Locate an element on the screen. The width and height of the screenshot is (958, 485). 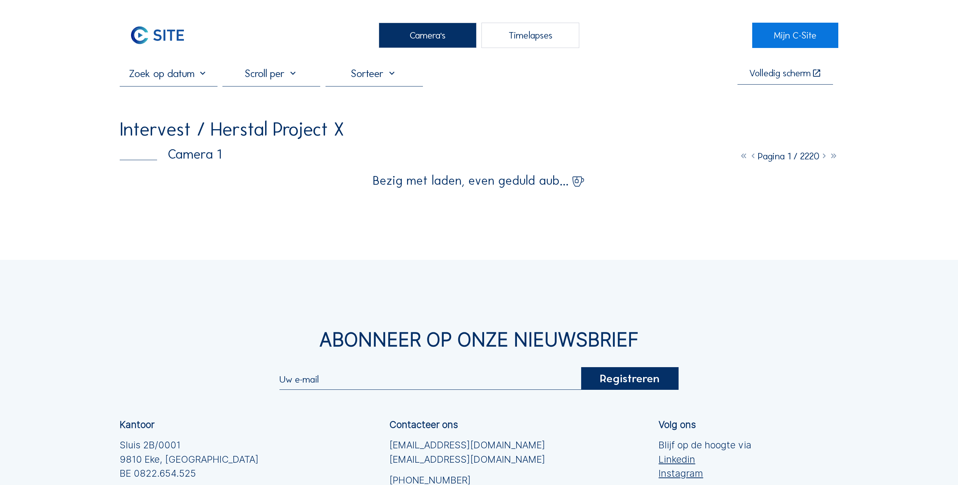
a: Instagram is located at coordinates (705, 474).